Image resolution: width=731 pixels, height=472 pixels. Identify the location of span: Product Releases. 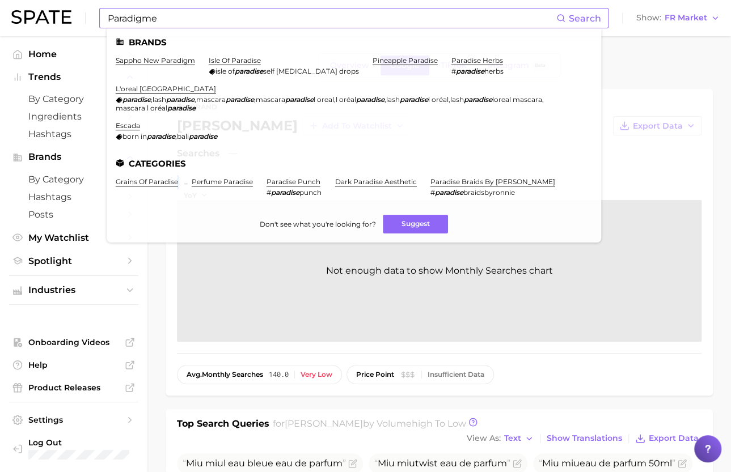
(74, 388).